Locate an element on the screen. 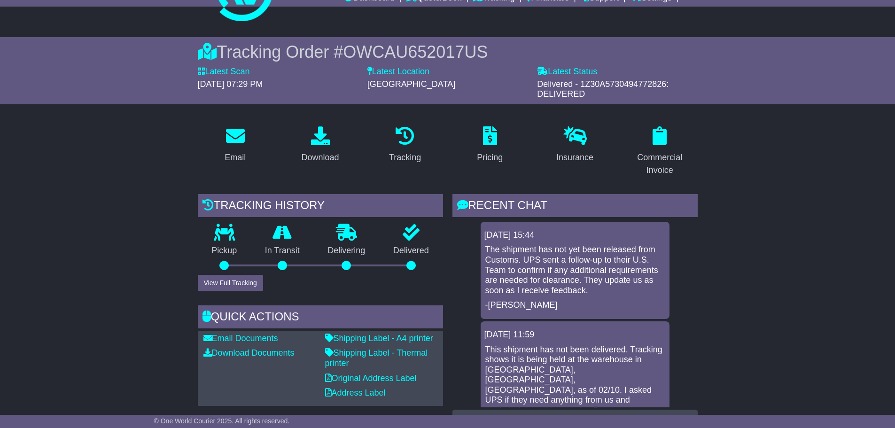 The height and width of the screenshot is (428, 895). span: Delivered - 1Z30A5730494772826: DELIVERED is located at coordinates (603, 89).